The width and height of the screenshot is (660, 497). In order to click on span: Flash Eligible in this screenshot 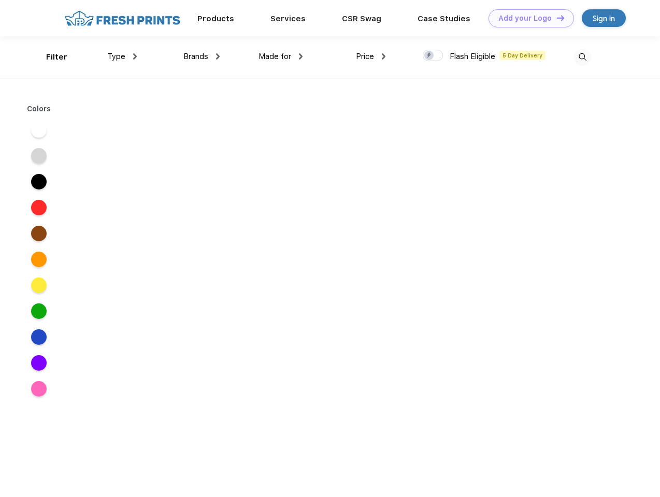, I will do `click(473, 56)`.